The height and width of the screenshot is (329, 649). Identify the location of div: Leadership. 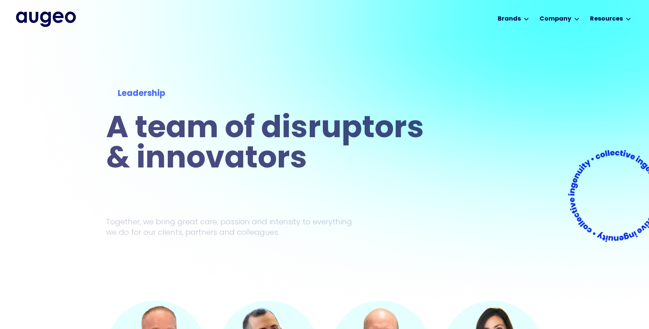
(268, 93).